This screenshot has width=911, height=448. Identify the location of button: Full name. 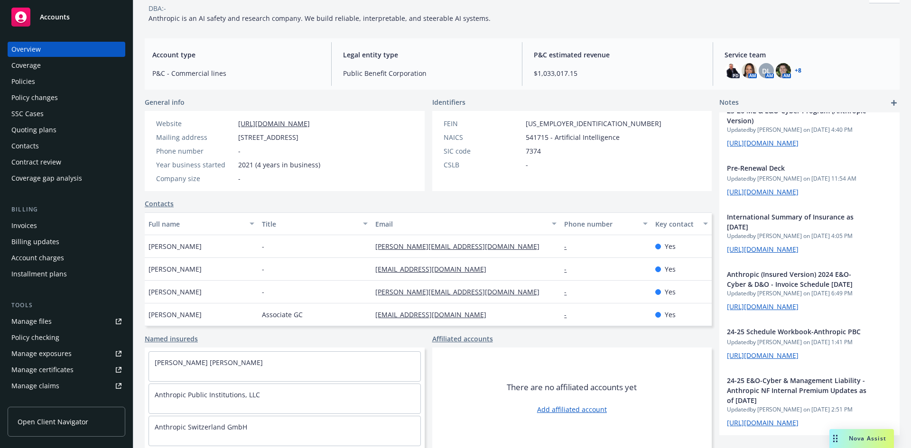
(201, 224).